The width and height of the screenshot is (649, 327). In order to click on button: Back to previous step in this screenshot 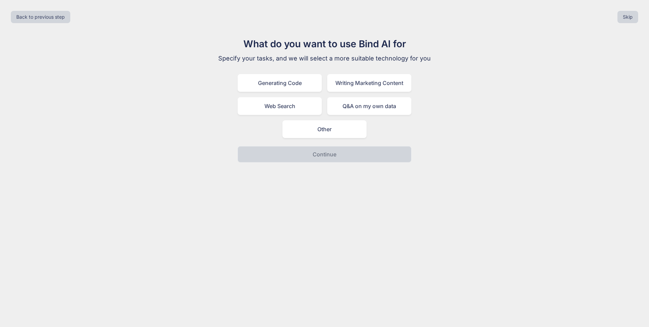, I will do `click(40, 17)`.